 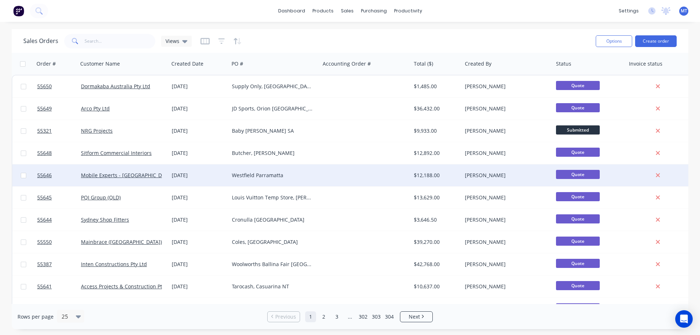 I want to click on span: 55650, so click(x=44, y=86).